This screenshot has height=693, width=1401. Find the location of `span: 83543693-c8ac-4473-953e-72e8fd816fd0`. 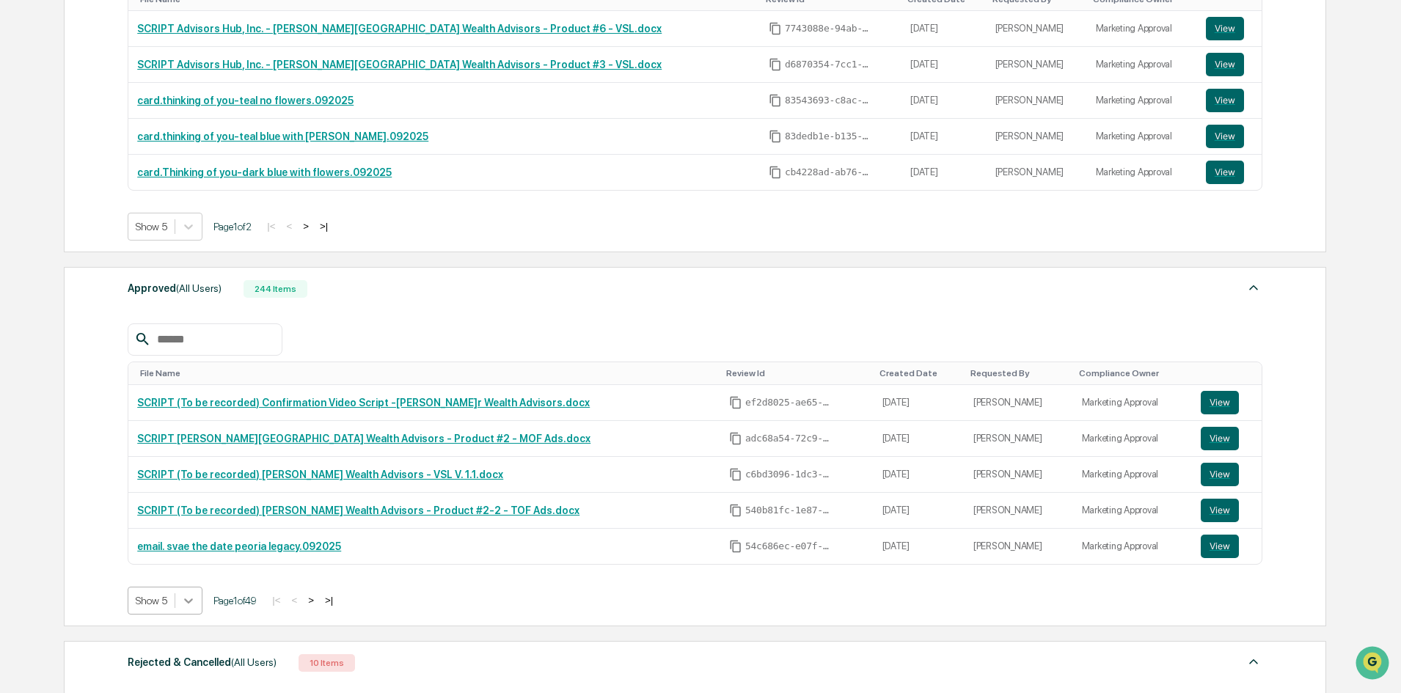

span: 83543693-c8ac-4473-953e-72e8fd816fd0 is located at coordinates (829, 100).